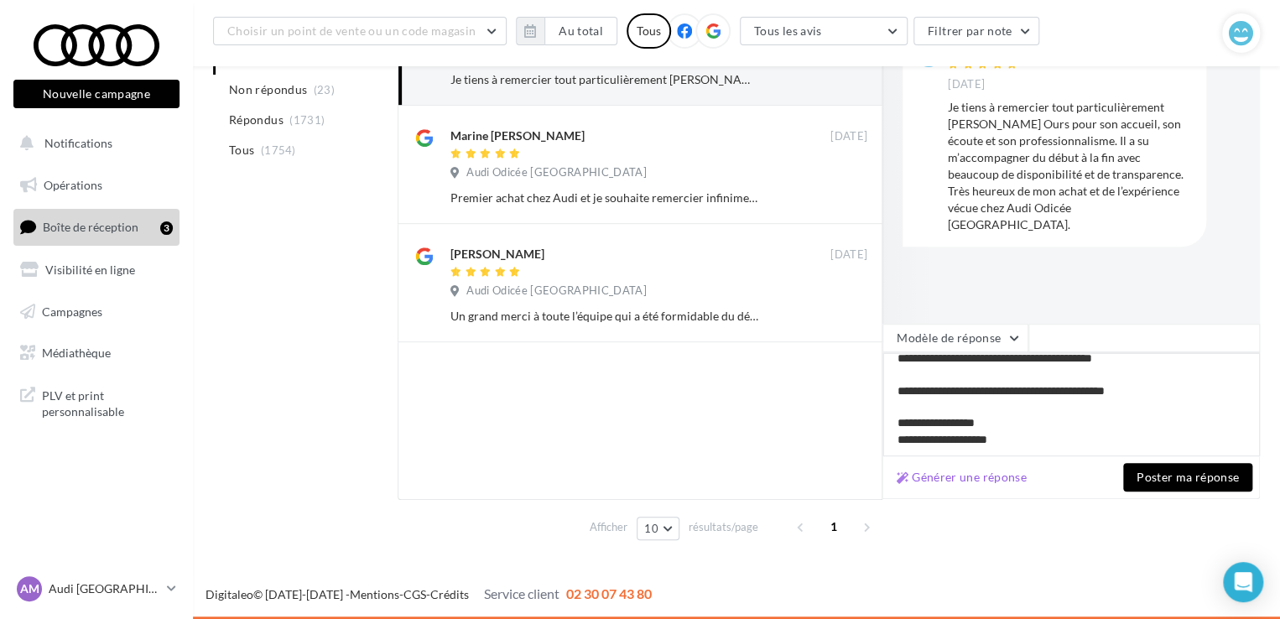 The width and height of the screenshot is (1280, 619). Describe the element at coordinates (107, 402) in the screenshot. I see `span: PLV et print personnalisable` at that location.